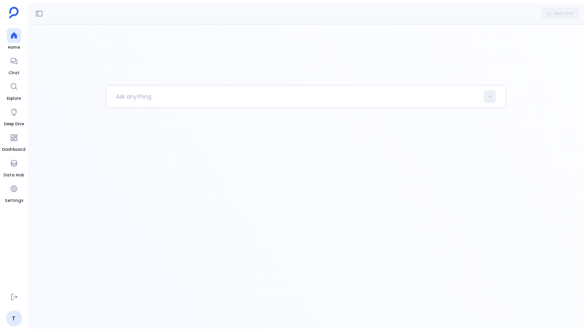 This screenshot has width=587, height=332. Describe the element at coordinates (14, 91) in the screenshot. I see `a: Explore` at that location.